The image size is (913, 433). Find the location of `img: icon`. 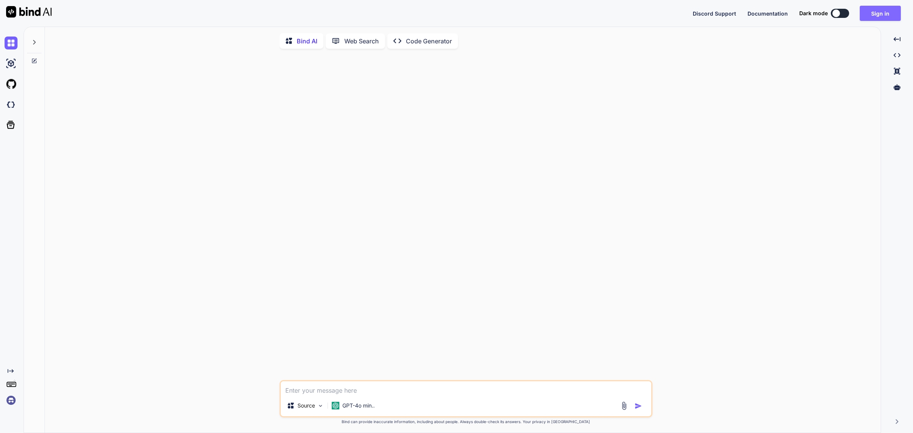

img: icon is located at coordinates (638, 406).